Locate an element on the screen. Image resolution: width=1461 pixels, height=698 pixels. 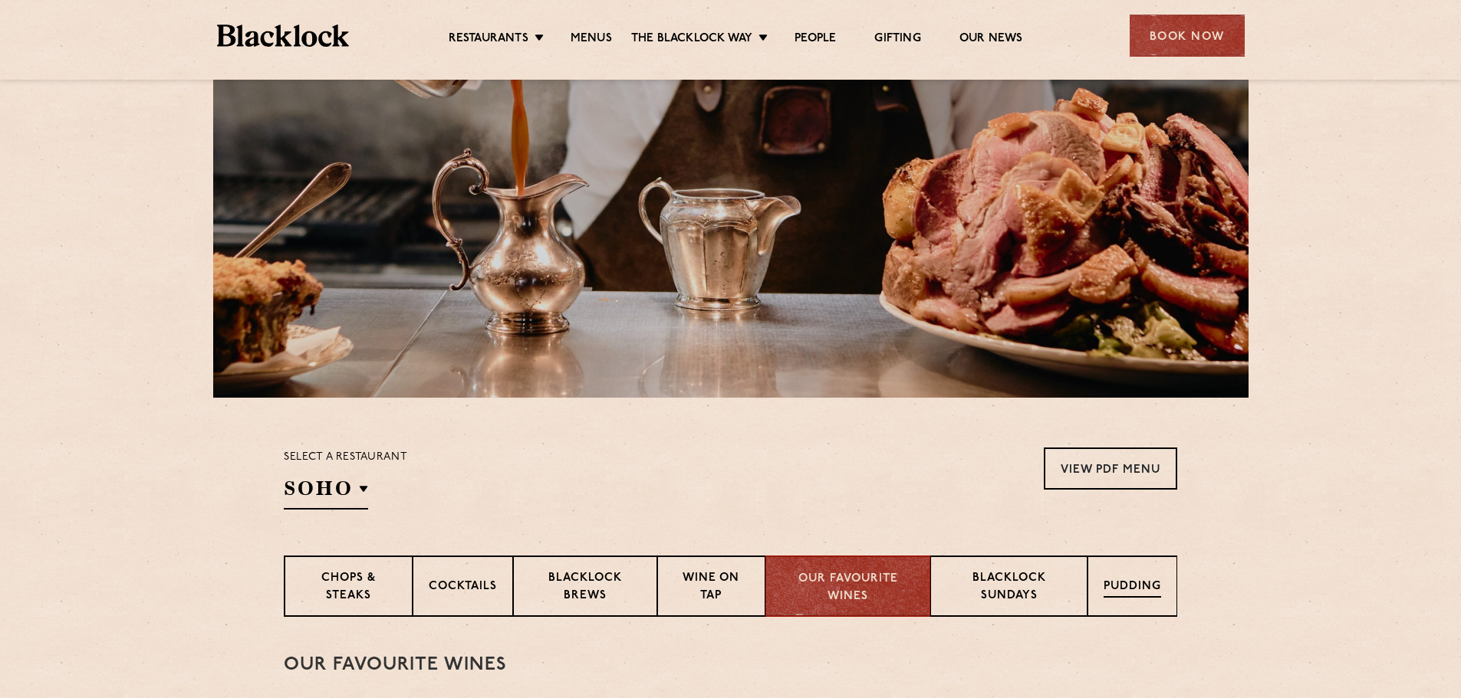
p: Blacklock Sundays is located at coordinates (1008, 588).